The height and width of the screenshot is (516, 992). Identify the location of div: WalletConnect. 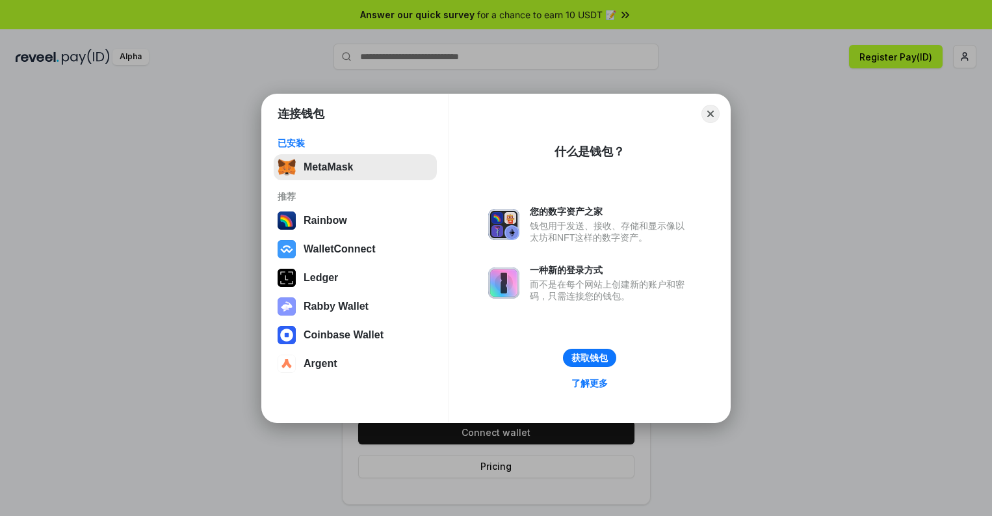
(339, 249).